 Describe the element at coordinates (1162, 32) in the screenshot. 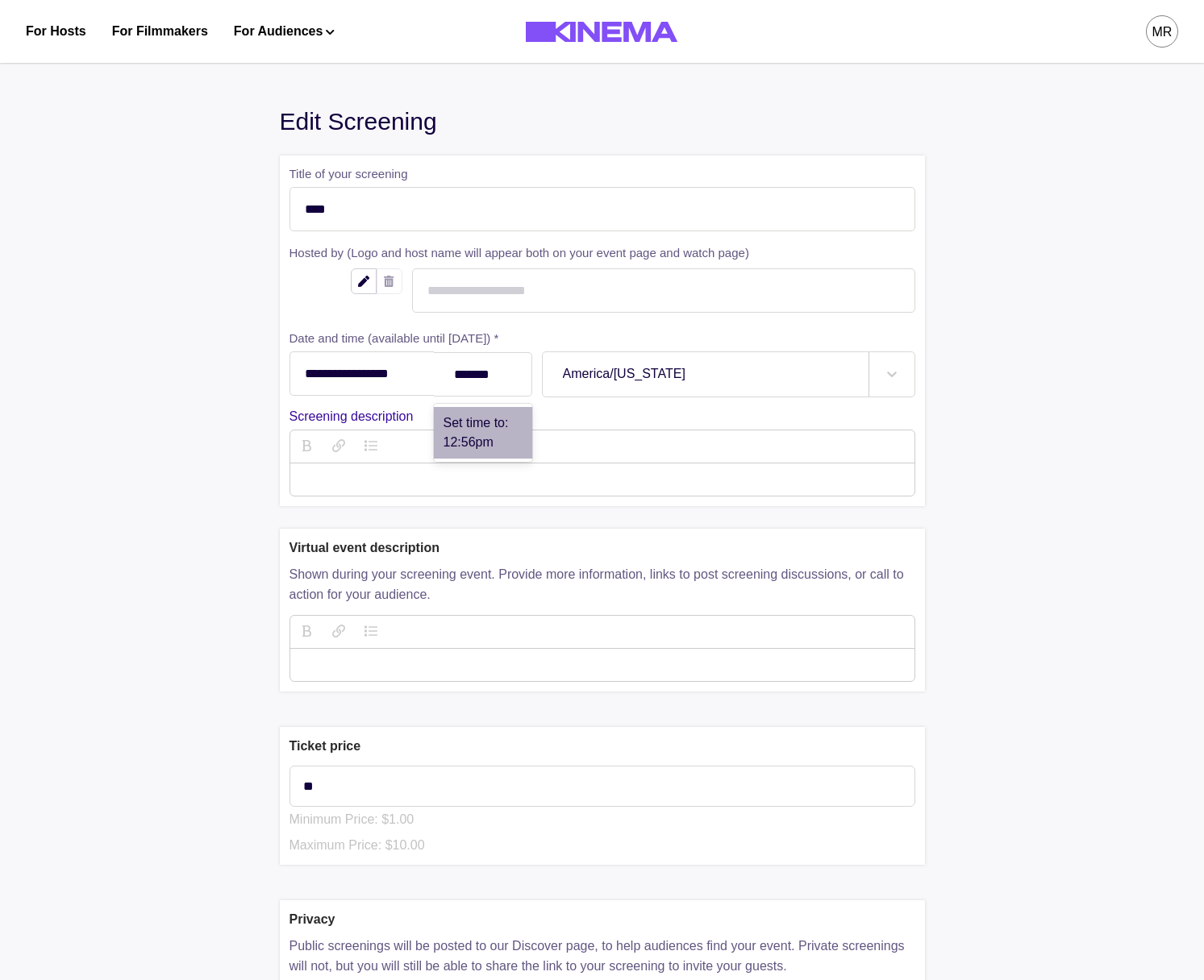

I see `div: MR` at that location.